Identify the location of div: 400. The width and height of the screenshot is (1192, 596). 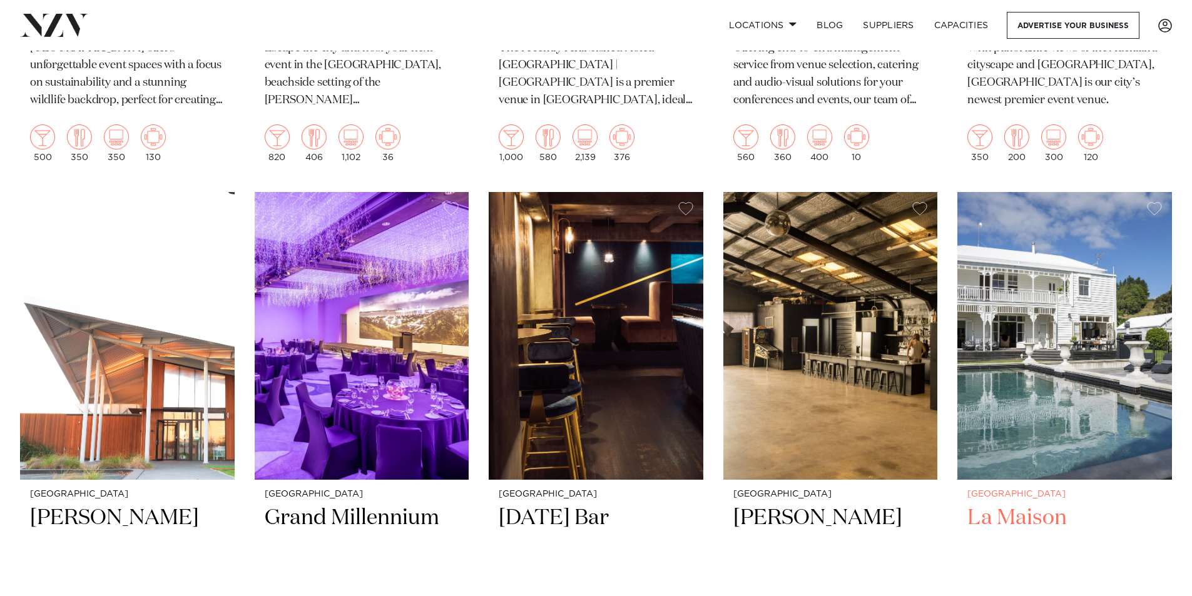
(820, 143).